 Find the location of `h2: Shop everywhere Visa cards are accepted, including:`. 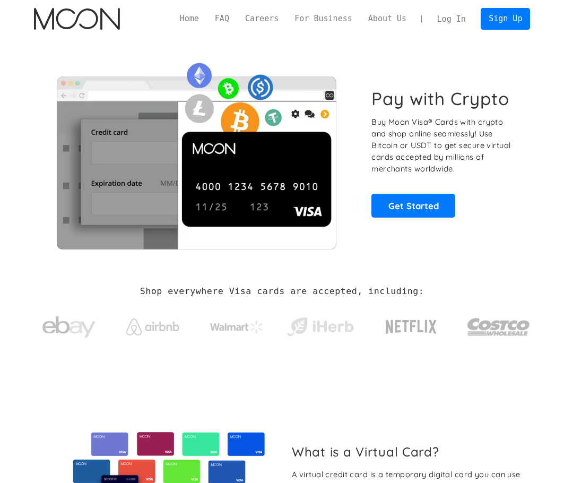

h2: Shop everywhere Visa cards are accepted, including: is located at coordinates (282, 291).